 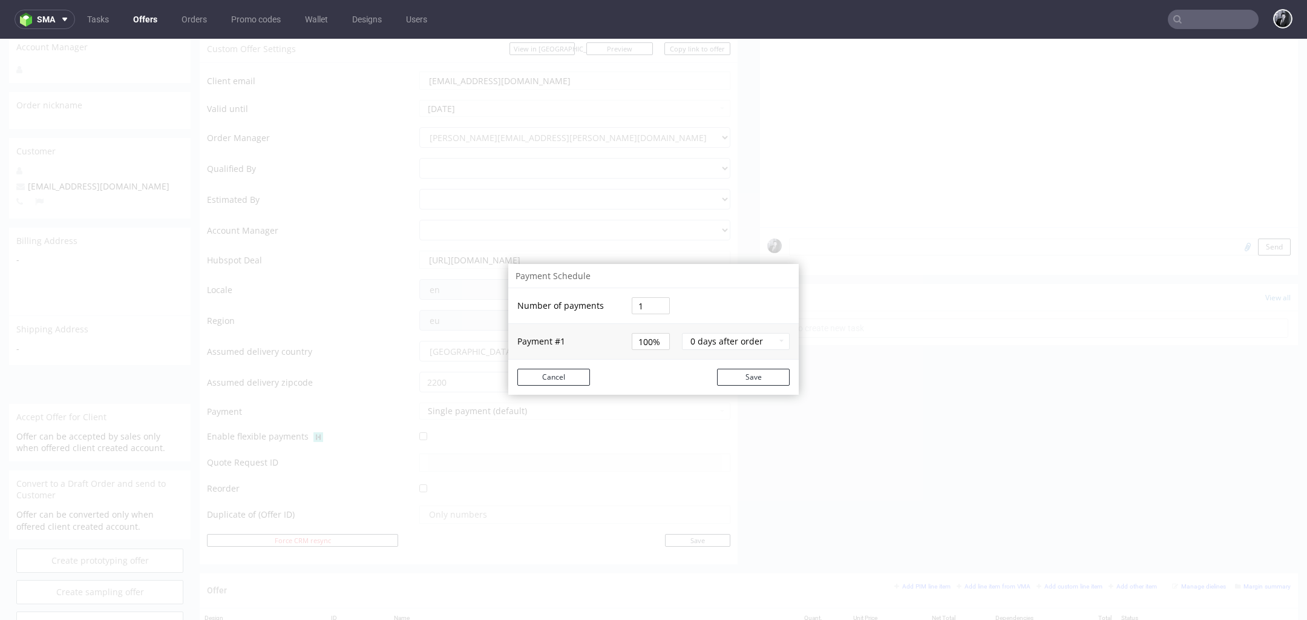 What do you see at coordinates (568, 303) in the screenshot?
I see `td: Payment # 1` at bounding box center [568, 303].